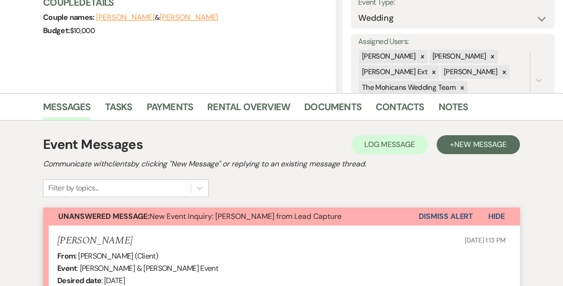  Describe the element at coordinates (333, 110) in the screenshot. I see `a: Documents` at that location.